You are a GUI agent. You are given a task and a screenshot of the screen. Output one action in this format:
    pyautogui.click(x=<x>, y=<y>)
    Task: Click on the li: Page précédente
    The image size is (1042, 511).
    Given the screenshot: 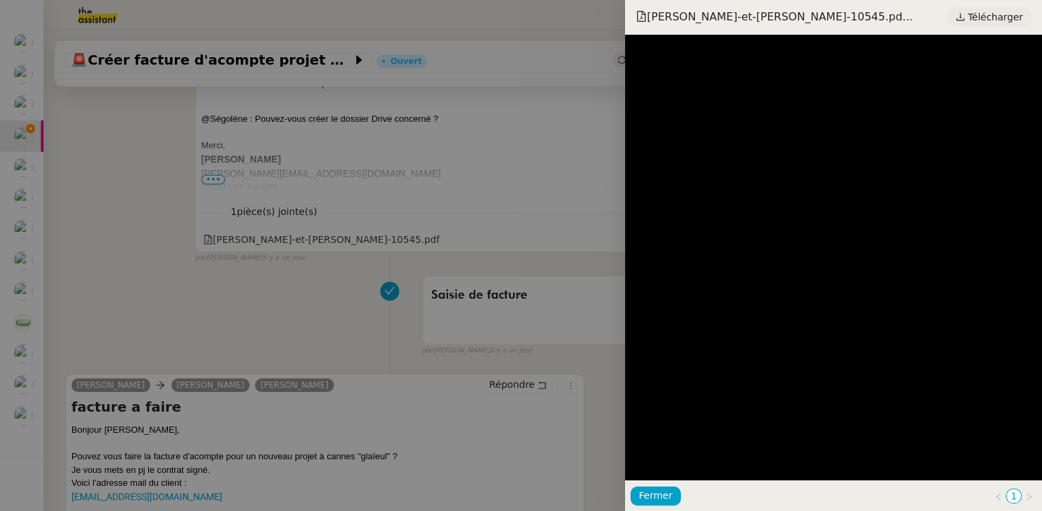 What is the action you would take?
    pyautogui.click(x=999, y=496)
    